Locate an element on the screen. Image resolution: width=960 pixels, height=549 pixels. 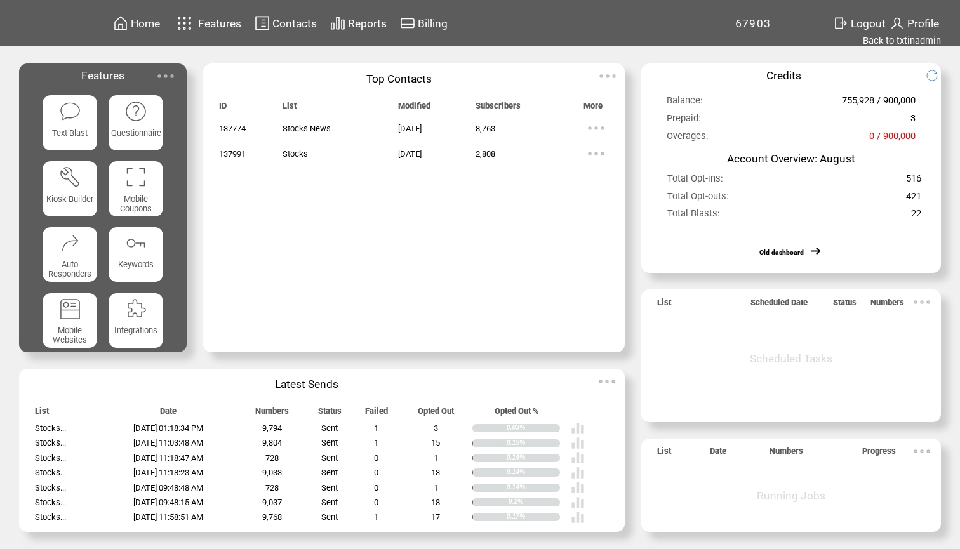
span: More is located at coordinates (593, 109).